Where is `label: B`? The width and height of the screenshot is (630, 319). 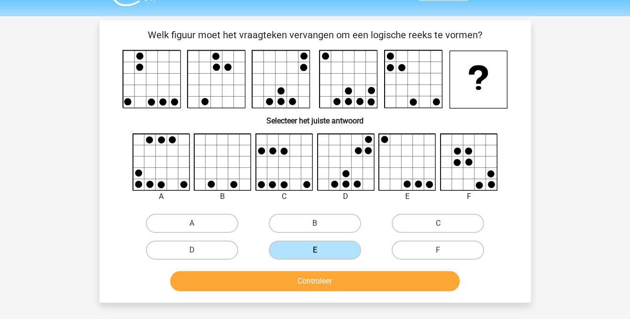 label: B is located at coordinates (315, 223).